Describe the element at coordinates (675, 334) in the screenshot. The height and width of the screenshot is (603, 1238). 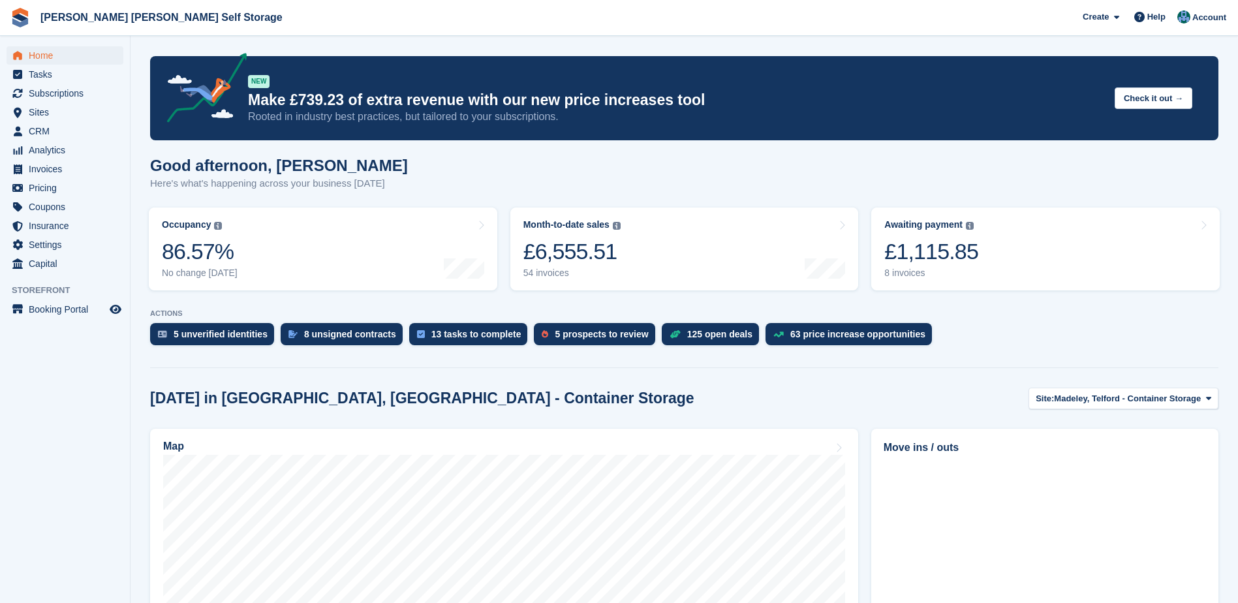
I see `img: deal-1b604bf984904fb50ccaf53a9ad4b4a5d6e5aea283cecdc64d6e3604feb123c2.svg` at that location.